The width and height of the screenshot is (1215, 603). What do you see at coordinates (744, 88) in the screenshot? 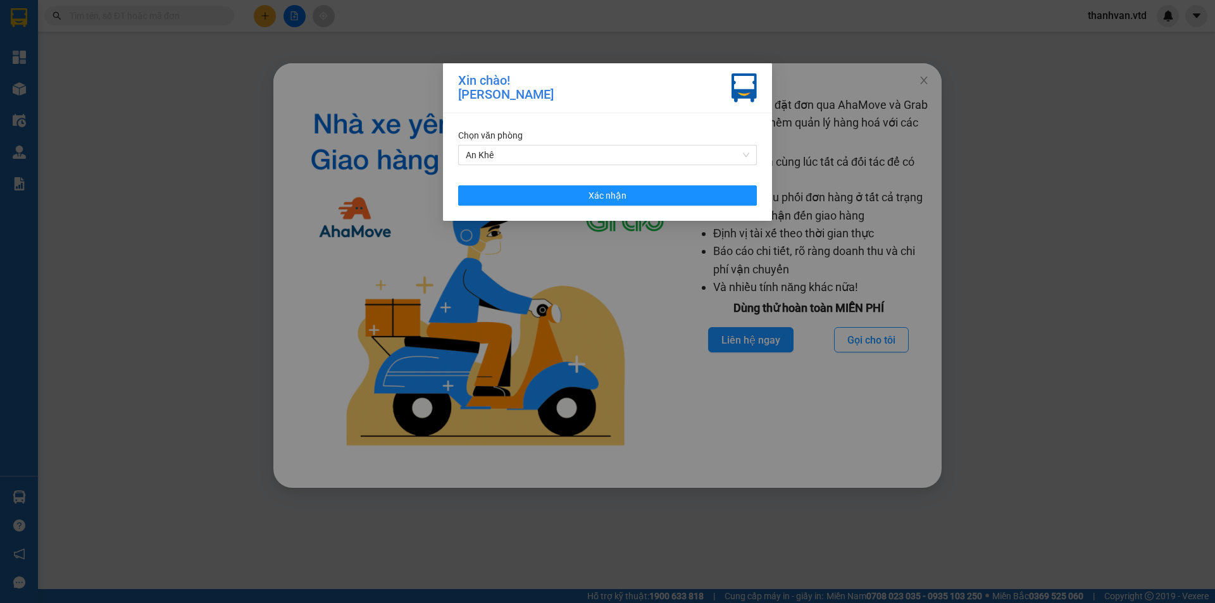
I see `img: vxr-icon` at bounding box center [744, 88].